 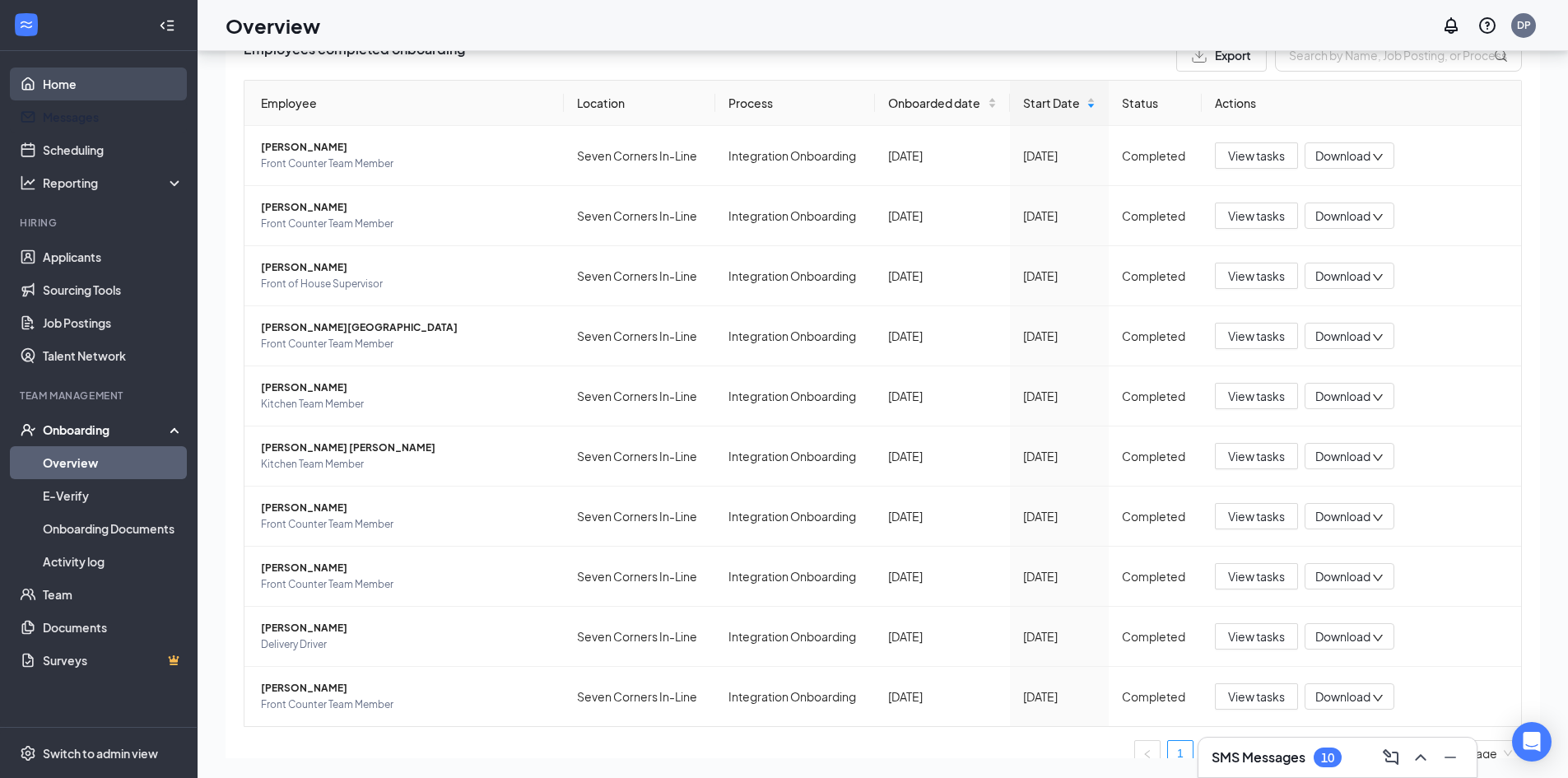 What do you see at coordinates (100, 395) in the screenshot?
I see `div: Team Management` at bounding box center [100, 395].